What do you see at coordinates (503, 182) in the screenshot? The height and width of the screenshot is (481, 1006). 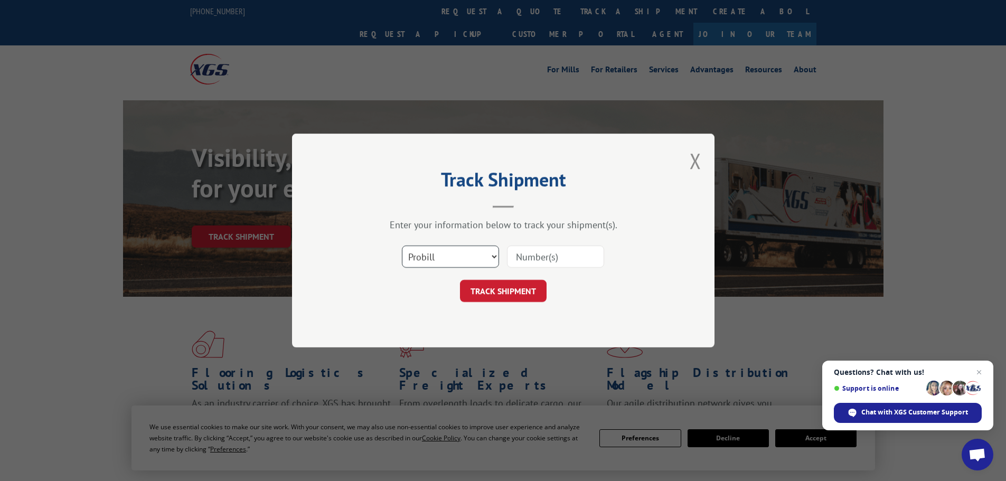 I see `h2: Track Shipment` at bounding box center [503, 182].